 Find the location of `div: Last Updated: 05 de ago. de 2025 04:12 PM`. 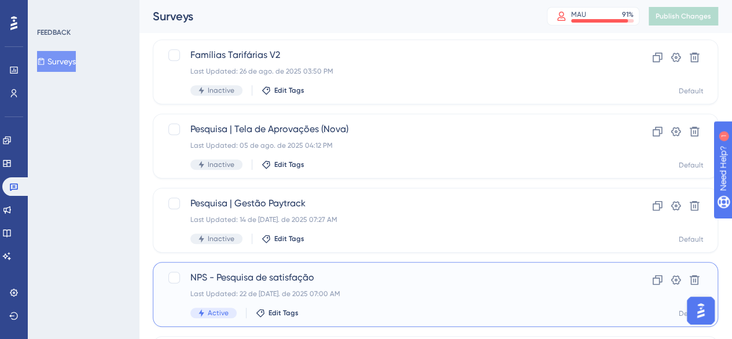

div: Last Updated: 05 de ago. de 2025 04:12 PM is located at coordinates (389, 145).